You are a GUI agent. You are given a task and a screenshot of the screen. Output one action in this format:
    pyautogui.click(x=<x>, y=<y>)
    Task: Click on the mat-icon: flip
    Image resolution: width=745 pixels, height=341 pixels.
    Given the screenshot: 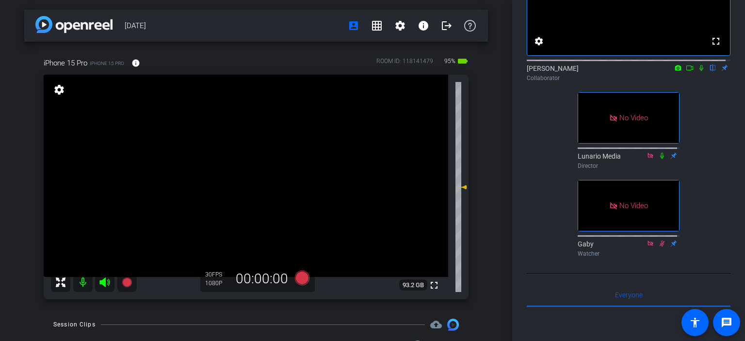 What is the action you would take?
    pyautogui.click(x=713, y=67)
    